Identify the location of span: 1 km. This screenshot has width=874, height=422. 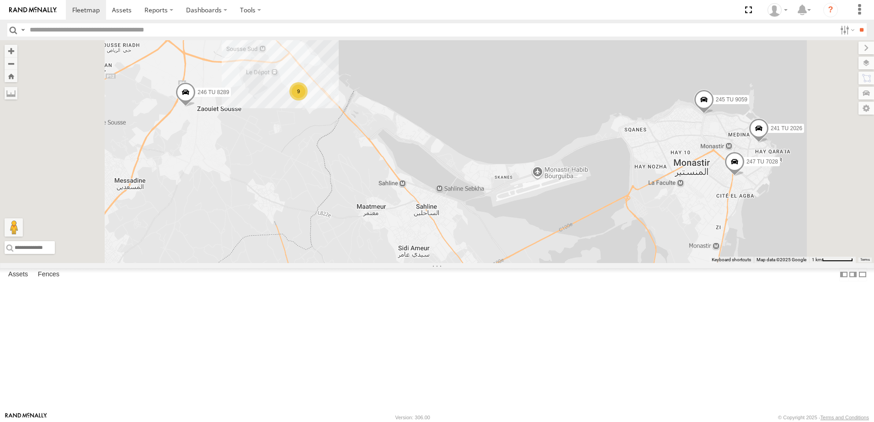
(817, 260).